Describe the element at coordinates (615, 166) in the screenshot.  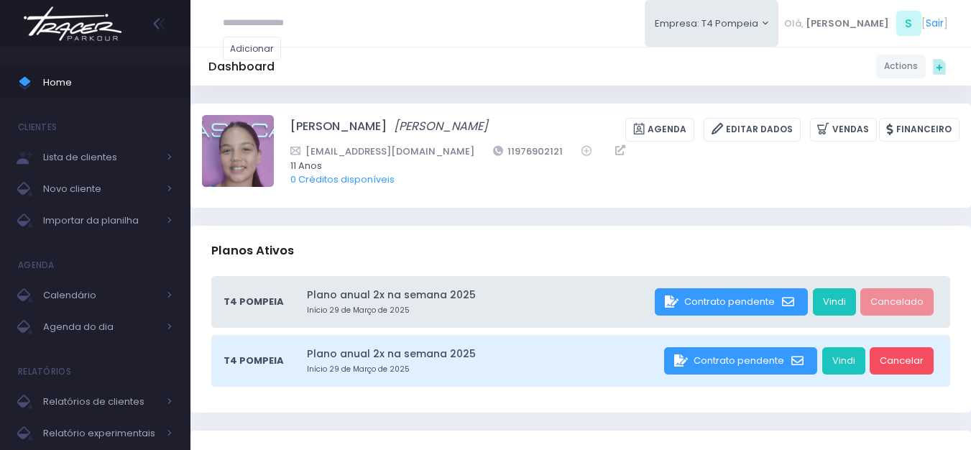
I see `span: 11 Anos` at that location.